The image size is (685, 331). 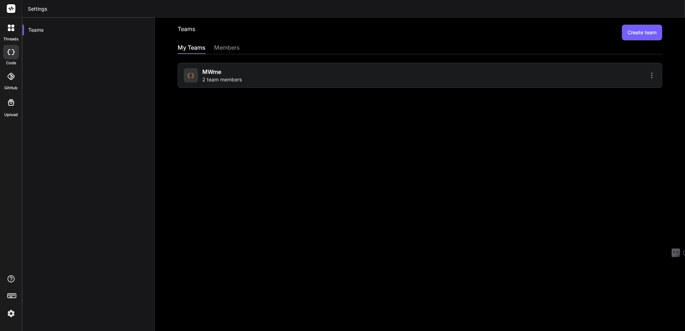 I want to click on div: Teams, so click(x=89, y=30).